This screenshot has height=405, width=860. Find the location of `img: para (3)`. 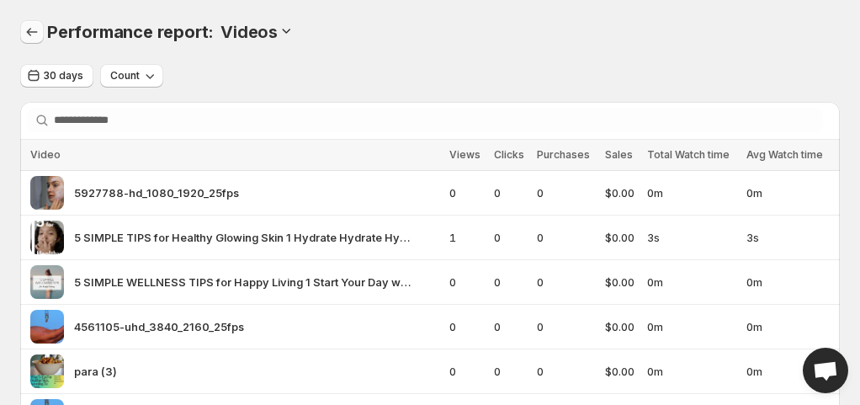

img: para (3) is located at coordinates (47, 371).